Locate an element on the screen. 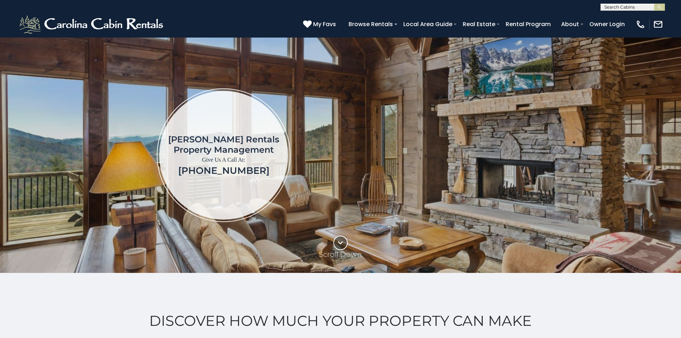  img: White-1-2.png is located at coordinates (92, 24).